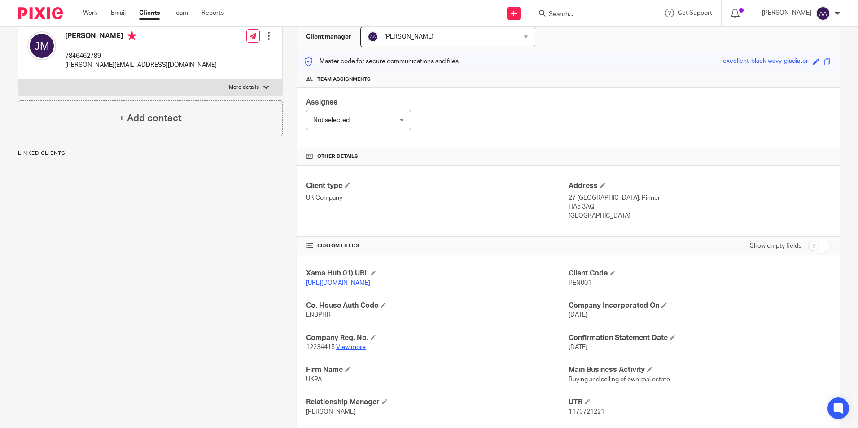 Image resolution: width=858 pixels, height=428 pixels. I want to click on h4: Firm Name, so click(437, 370).